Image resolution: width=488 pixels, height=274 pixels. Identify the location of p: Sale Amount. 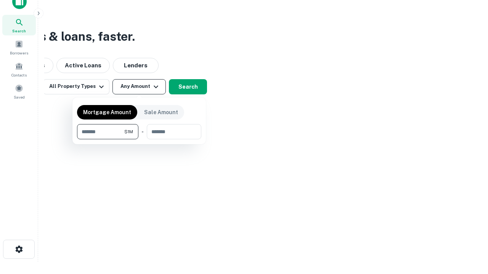
(161, 112).